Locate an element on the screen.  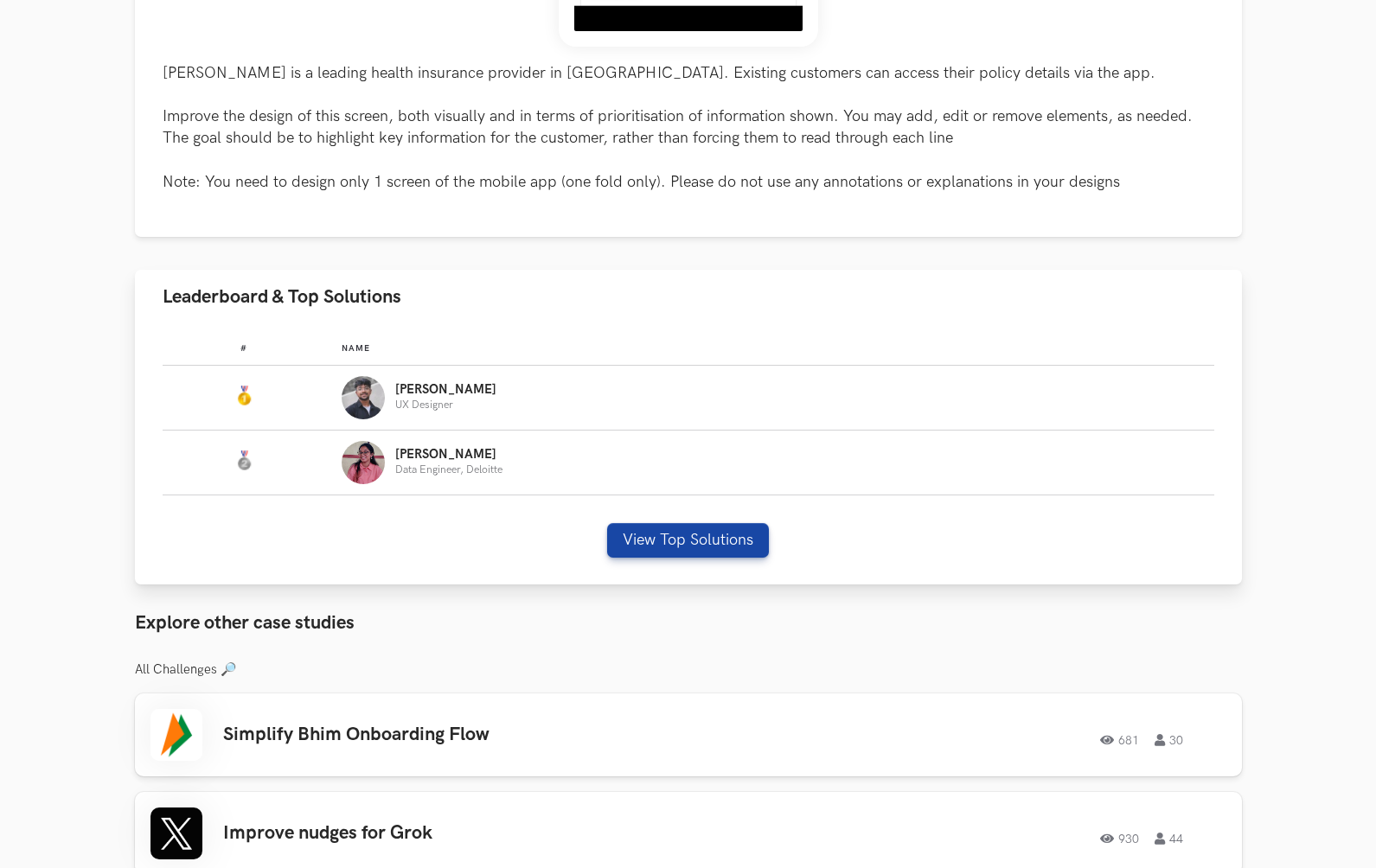
h3: All Challenges 🔎 is located at coordinates (688, 670).